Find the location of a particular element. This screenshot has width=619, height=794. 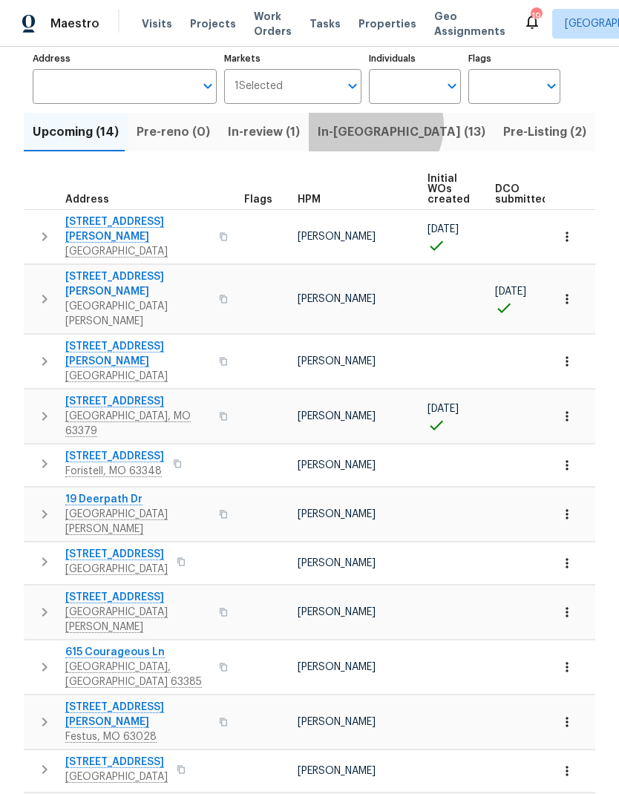

span: 1 Selected is located at coordinates (258, 86).